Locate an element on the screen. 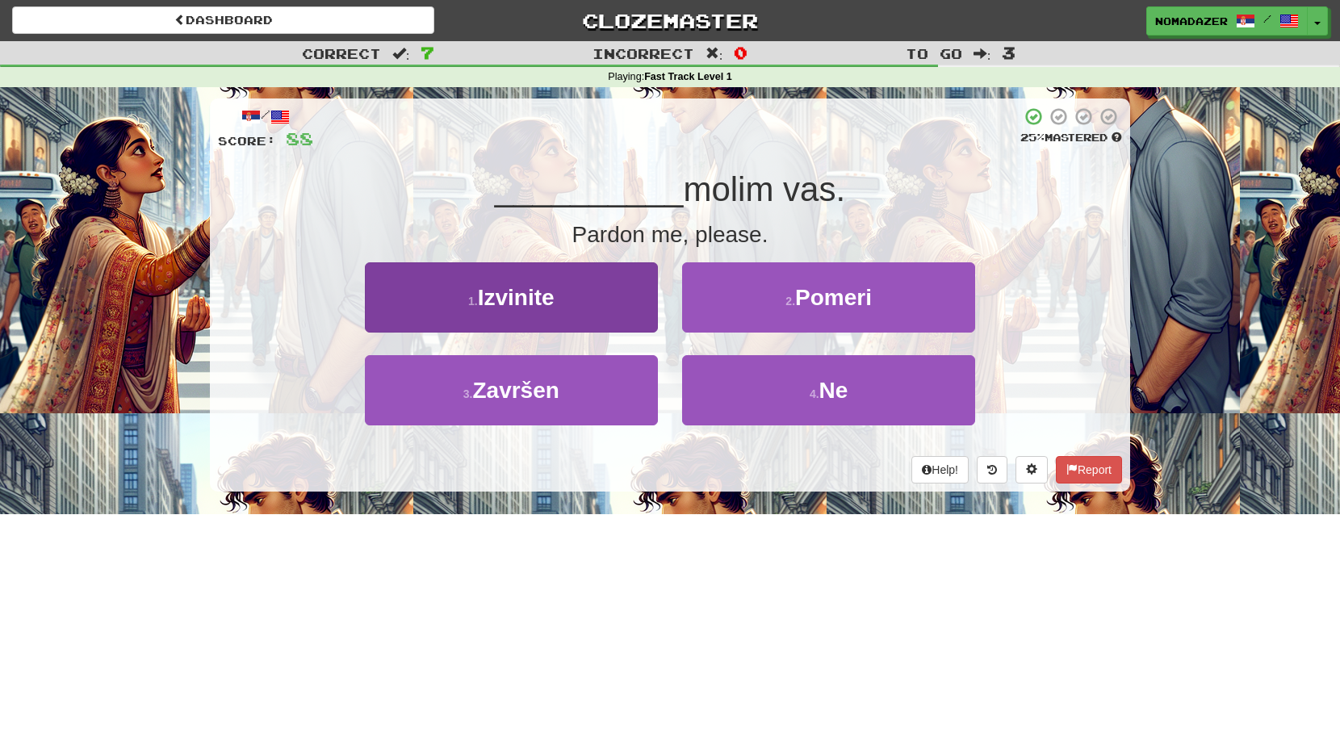 This screenshot has height=741, width=1340. small: 3 . is located at coordinates (468, 394).